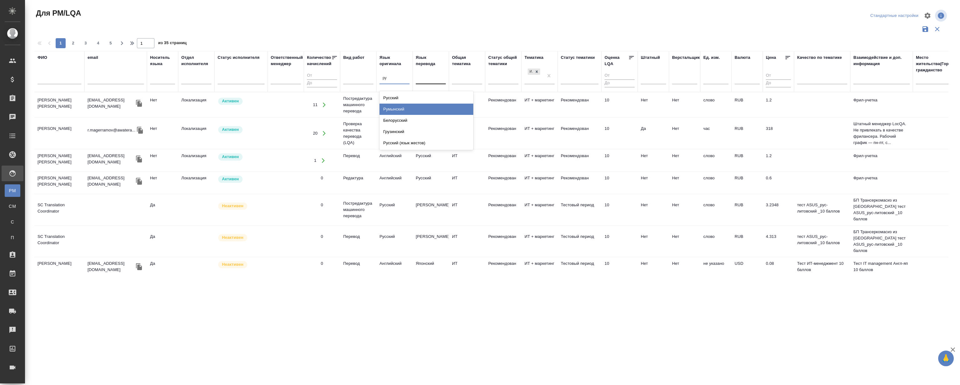 The width and height of the screenshot is (960, 385). I want to click on span: из 35 страниц, so click(172, 43).